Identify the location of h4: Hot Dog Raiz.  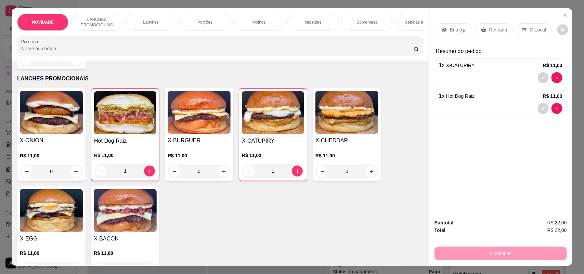
(125, 141).